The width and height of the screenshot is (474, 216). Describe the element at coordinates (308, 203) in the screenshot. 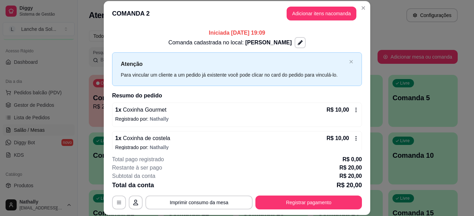

I see `button: Registrar pagamento` at that location.